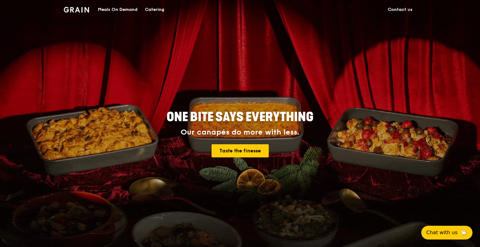 The width and height of the screenshot is (480, 247). Describe the element at coordinates (155, 10) in the screenshot. I see `a: Catering` at that location.